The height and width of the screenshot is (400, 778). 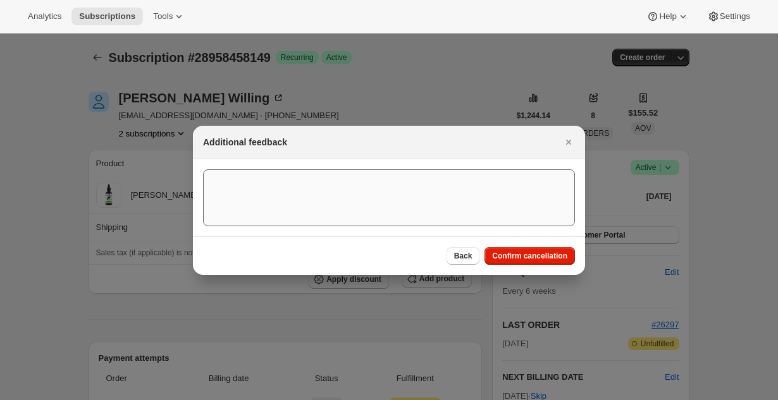 I want to click on h2: Additional feedback, so click(x=245, y=142).